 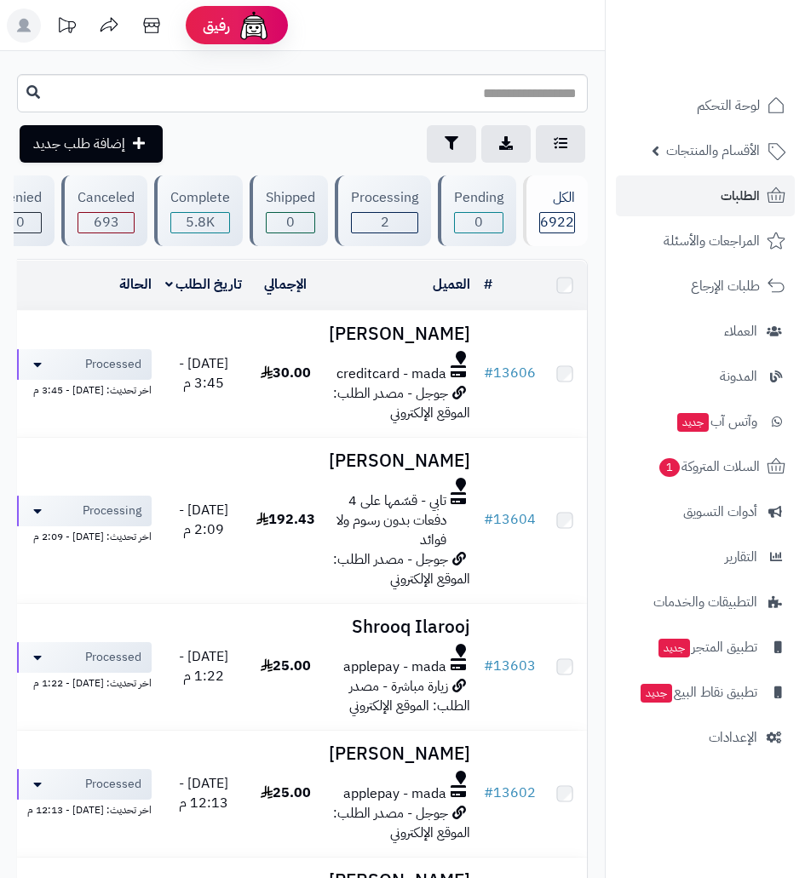 What do you see at coordinates (509, 793) in the screenshot?
I see `a: #13602` at bounding box center [509, 793].